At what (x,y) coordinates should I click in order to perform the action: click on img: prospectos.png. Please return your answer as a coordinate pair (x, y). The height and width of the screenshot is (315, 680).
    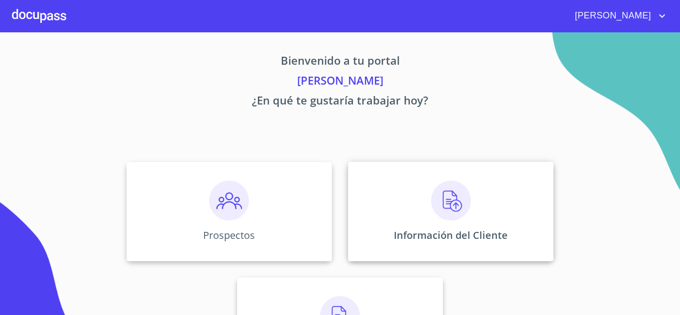
    Looking at the image, I should click on (229, 201).